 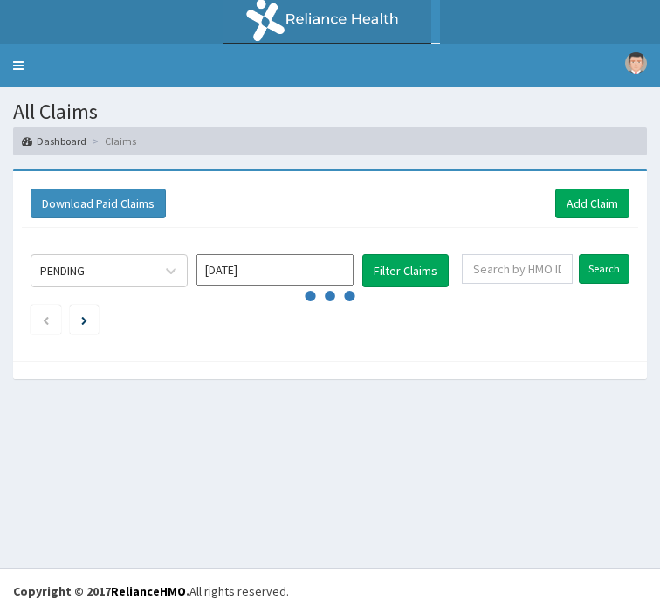 What do you see at coordinates (405, 271) in the screenshot?
I see `button: Filter Claims` at bounding box center [405, 271].